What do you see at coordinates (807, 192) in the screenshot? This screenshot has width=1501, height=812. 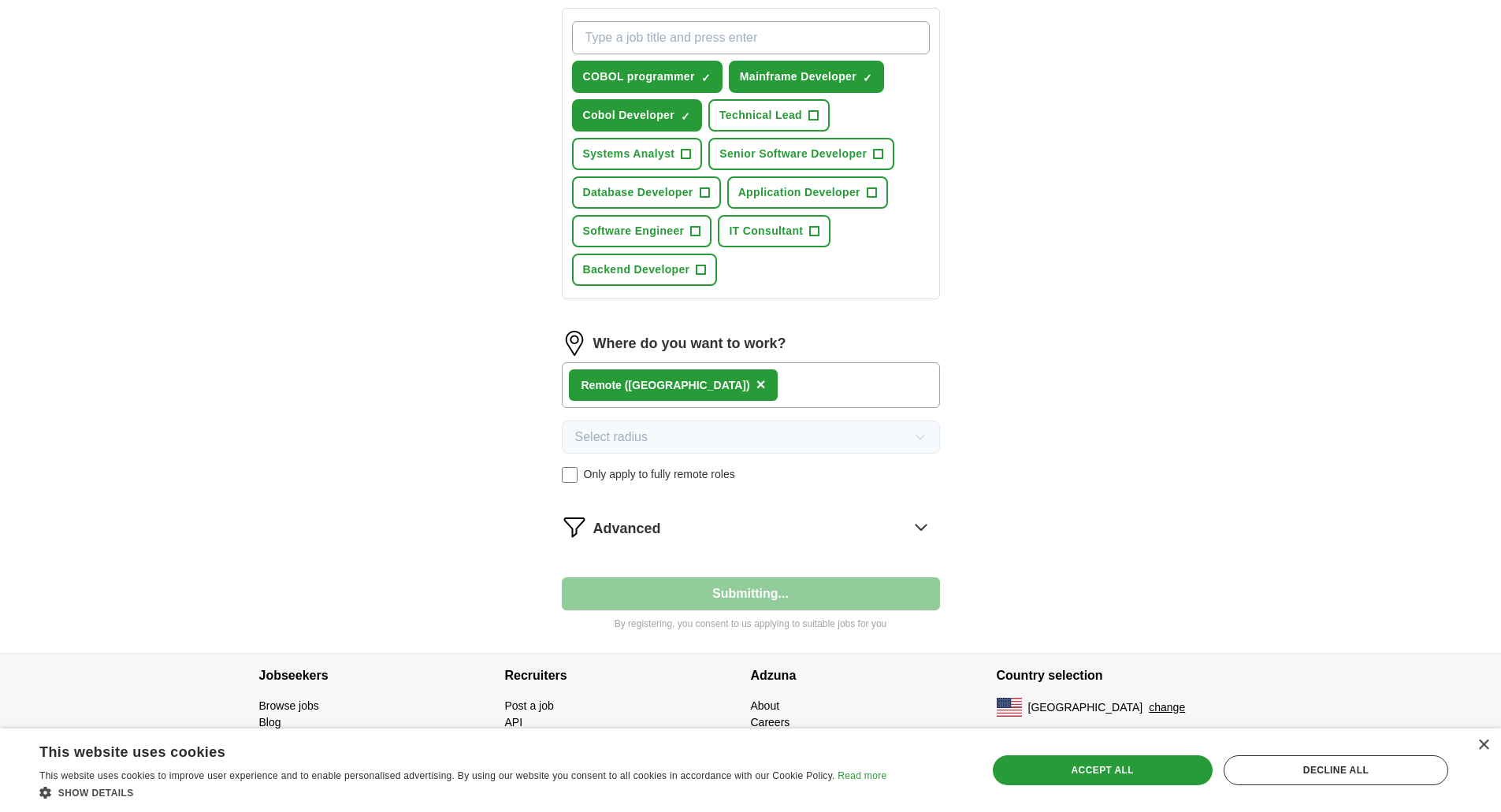 I see `button: Application Developer` at bounding box center [807, 192].